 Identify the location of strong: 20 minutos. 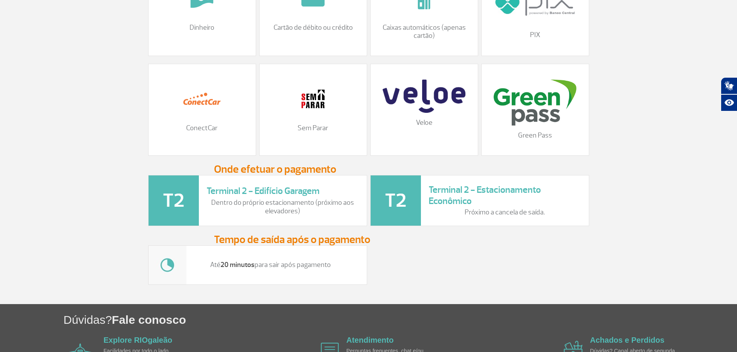
(238, 265).